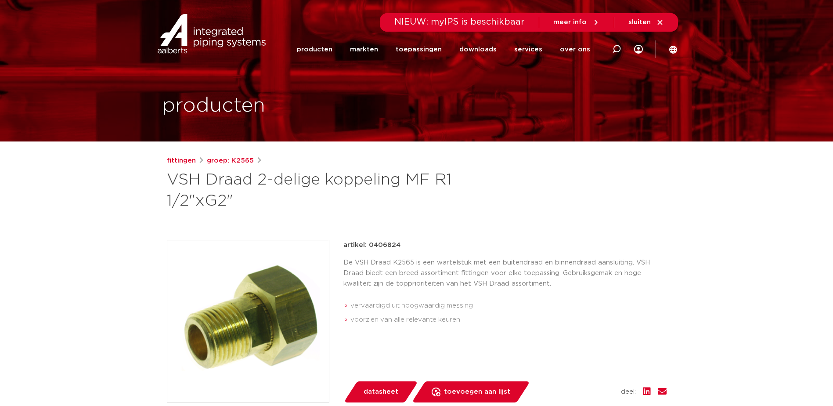 The height and width of the screenshot is (406, 833). I want to click on a: downloads, so click(478, 49).